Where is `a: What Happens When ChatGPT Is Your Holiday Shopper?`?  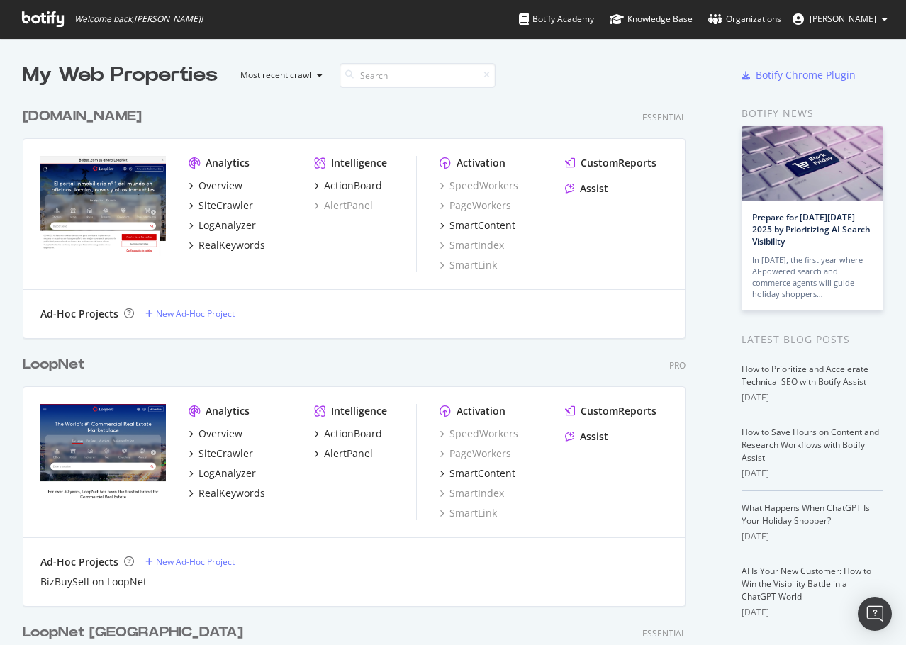
a: What Happens When ChatGPT Is Your Holiday Shopper? is located at coordinates (805, 514).